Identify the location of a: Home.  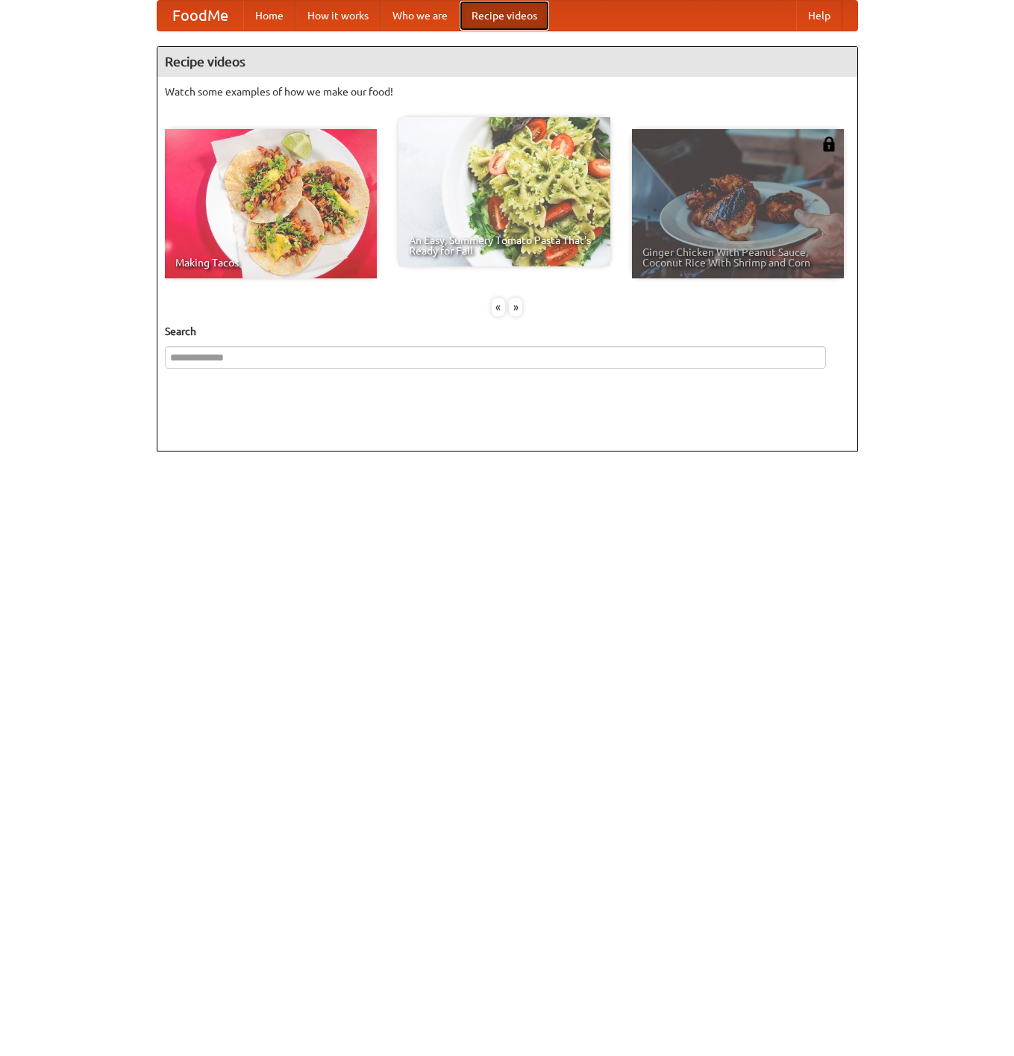
(269, 16).